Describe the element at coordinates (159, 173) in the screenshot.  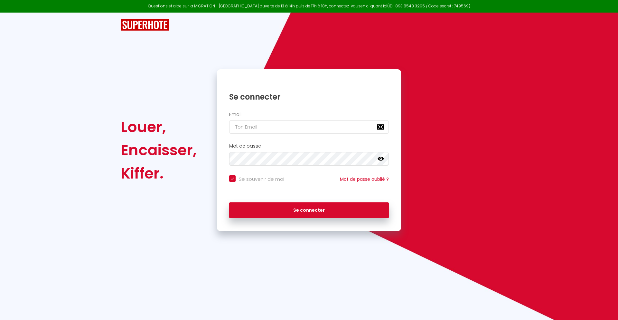
I see `div: Kiffer.` at that location.